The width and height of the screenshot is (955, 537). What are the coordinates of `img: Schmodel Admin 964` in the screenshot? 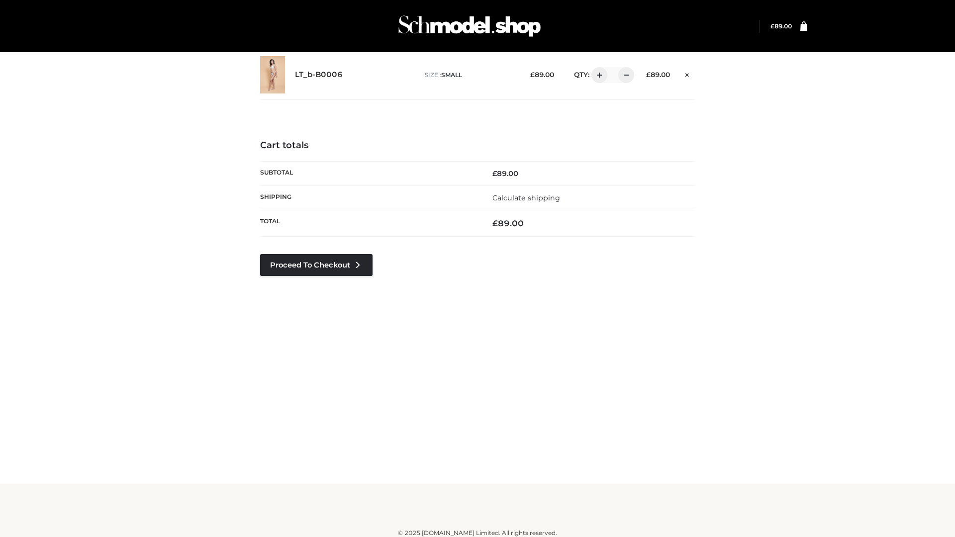 It's located at (470, 26).